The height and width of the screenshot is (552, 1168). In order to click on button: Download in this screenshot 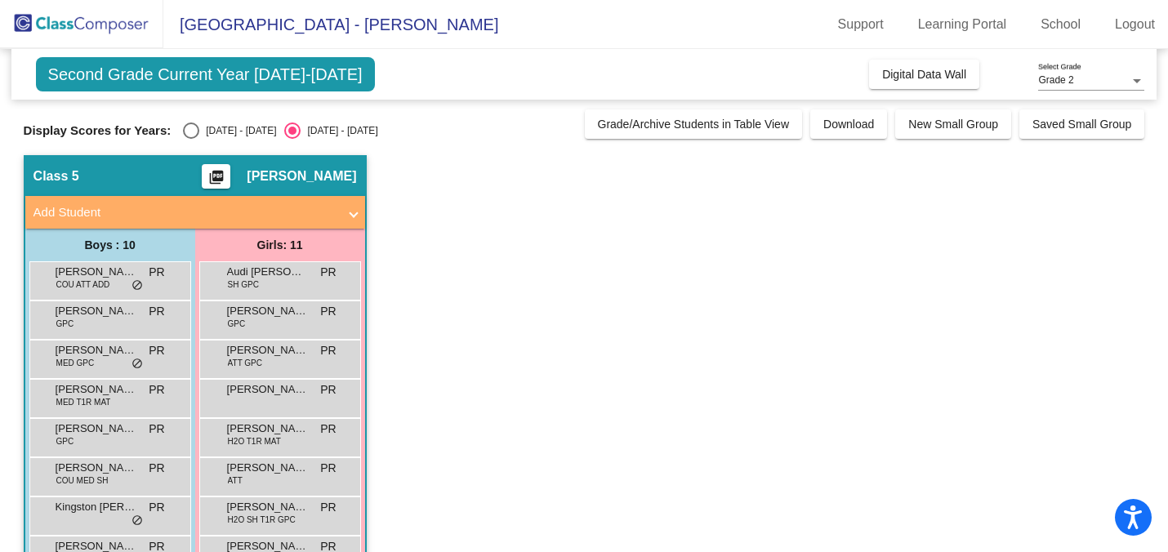, I will do `click(848, 124)`.